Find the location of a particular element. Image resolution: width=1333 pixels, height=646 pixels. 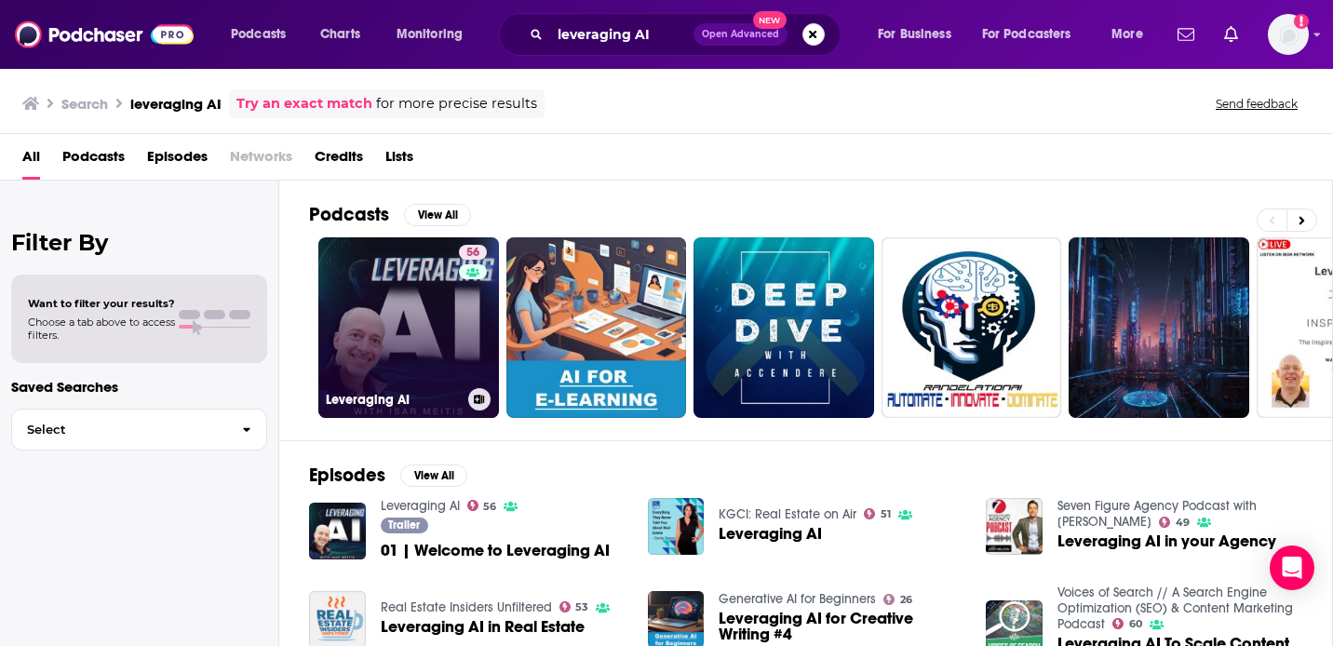

h3: Leveraging AI is located at coordinates (393, 399).